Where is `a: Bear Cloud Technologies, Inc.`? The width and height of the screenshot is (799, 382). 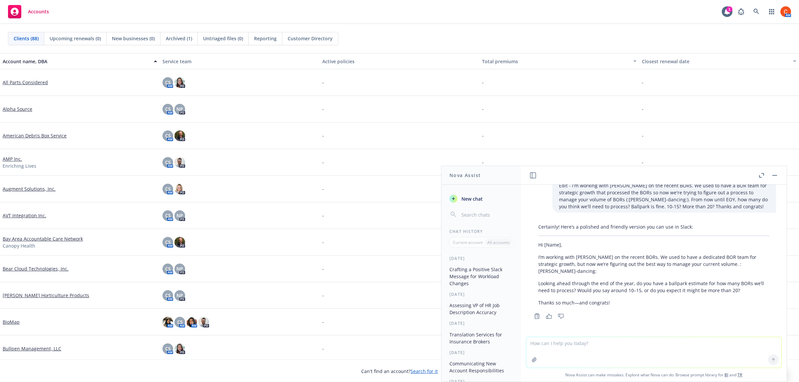
a: Bear Cloud Technologies, Inc. is located at coordinates (36, 269).